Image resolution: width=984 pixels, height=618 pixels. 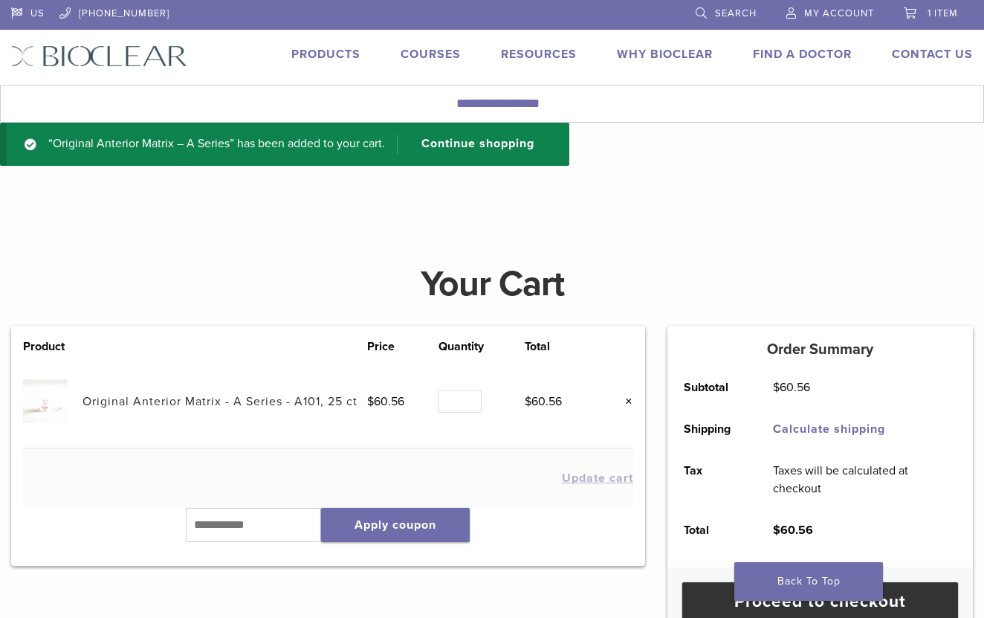 What do you see at coordinates (865, 480) in the screenshot?
I see `td: Taxes will be calculated at checkout` at bounding box center [865, 480].